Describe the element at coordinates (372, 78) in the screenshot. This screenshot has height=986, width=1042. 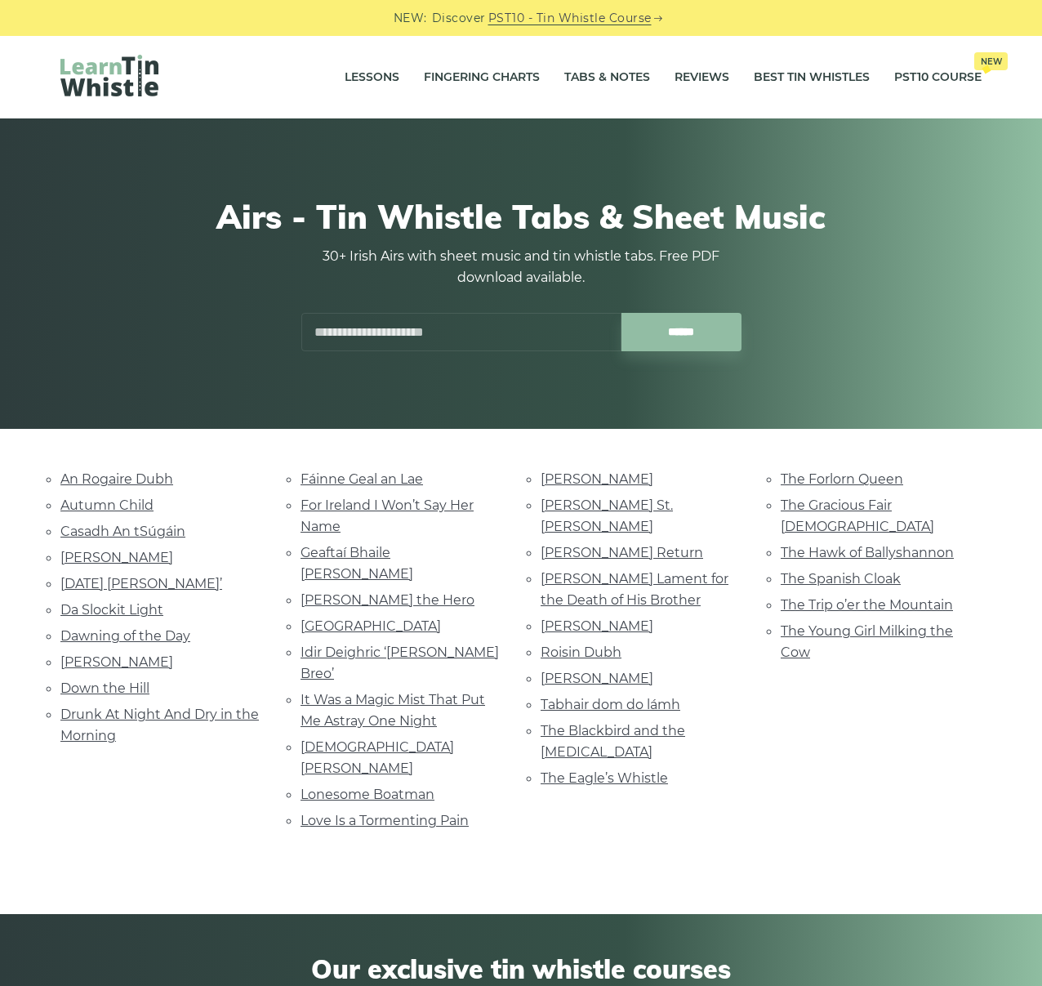
I see `a: Lessons` at that location.